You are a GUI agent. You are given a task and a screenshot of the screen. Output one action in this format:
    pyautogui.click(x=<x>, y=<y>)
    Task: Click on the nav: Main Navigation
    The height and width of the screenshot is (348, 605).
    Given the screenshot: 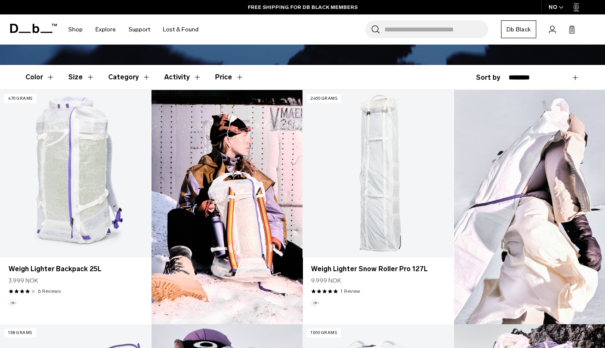 What is the action you would take?
    pyautogui.click(x=133, y=29)
    